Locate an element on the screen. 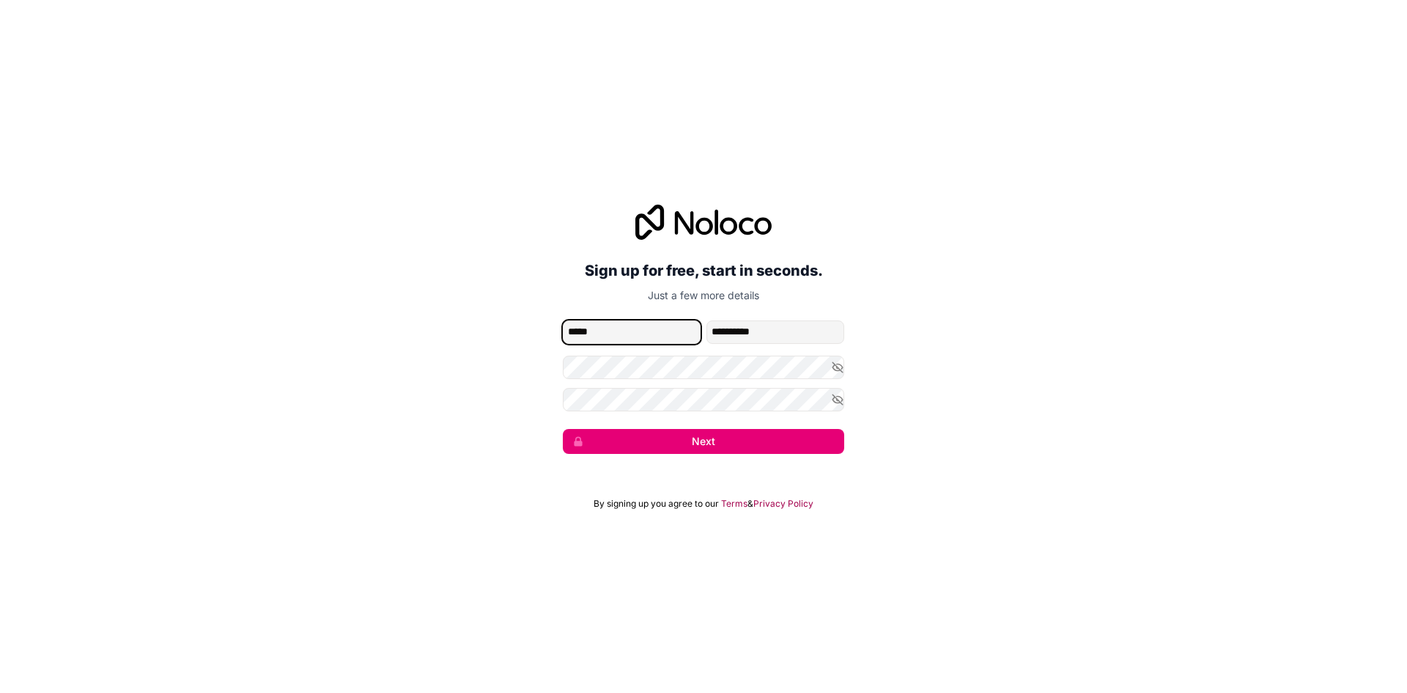  input: given-name is located at coordinates (632, 332).